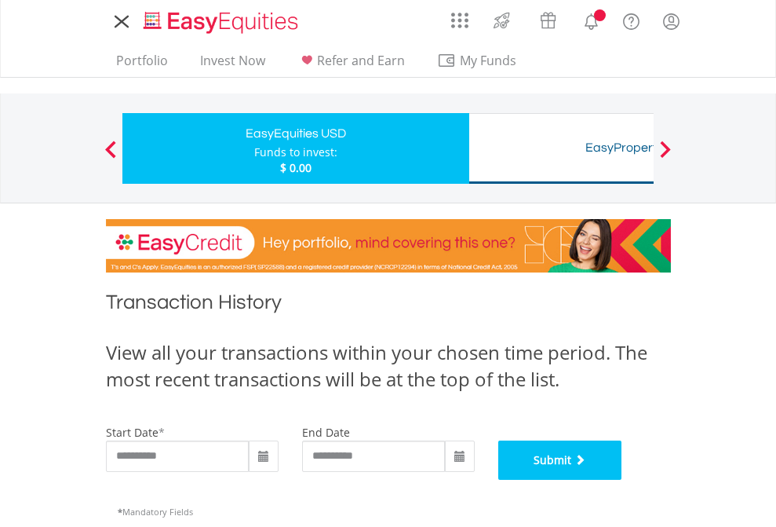 The image size is (776, 527). What do you see at coordinates (132, 432) in the screenshot?
I see `label: start date` at bounding box center [132, 432].